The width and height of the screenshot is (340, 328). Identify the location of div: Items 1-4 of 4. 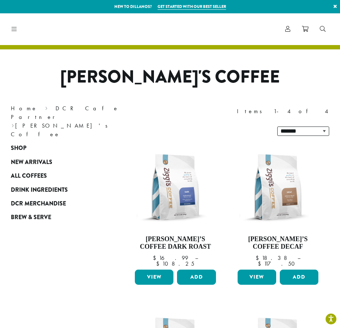
(283, 111).